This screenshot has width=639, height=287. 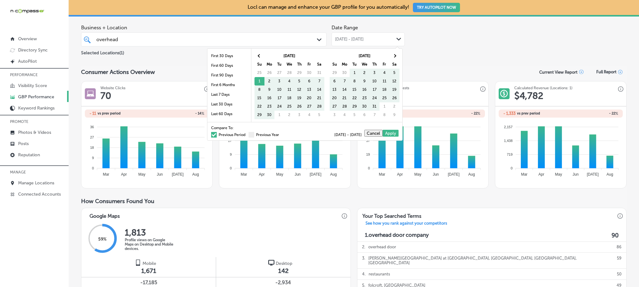 I want to click on td: 12, so click(x=299, y=90).